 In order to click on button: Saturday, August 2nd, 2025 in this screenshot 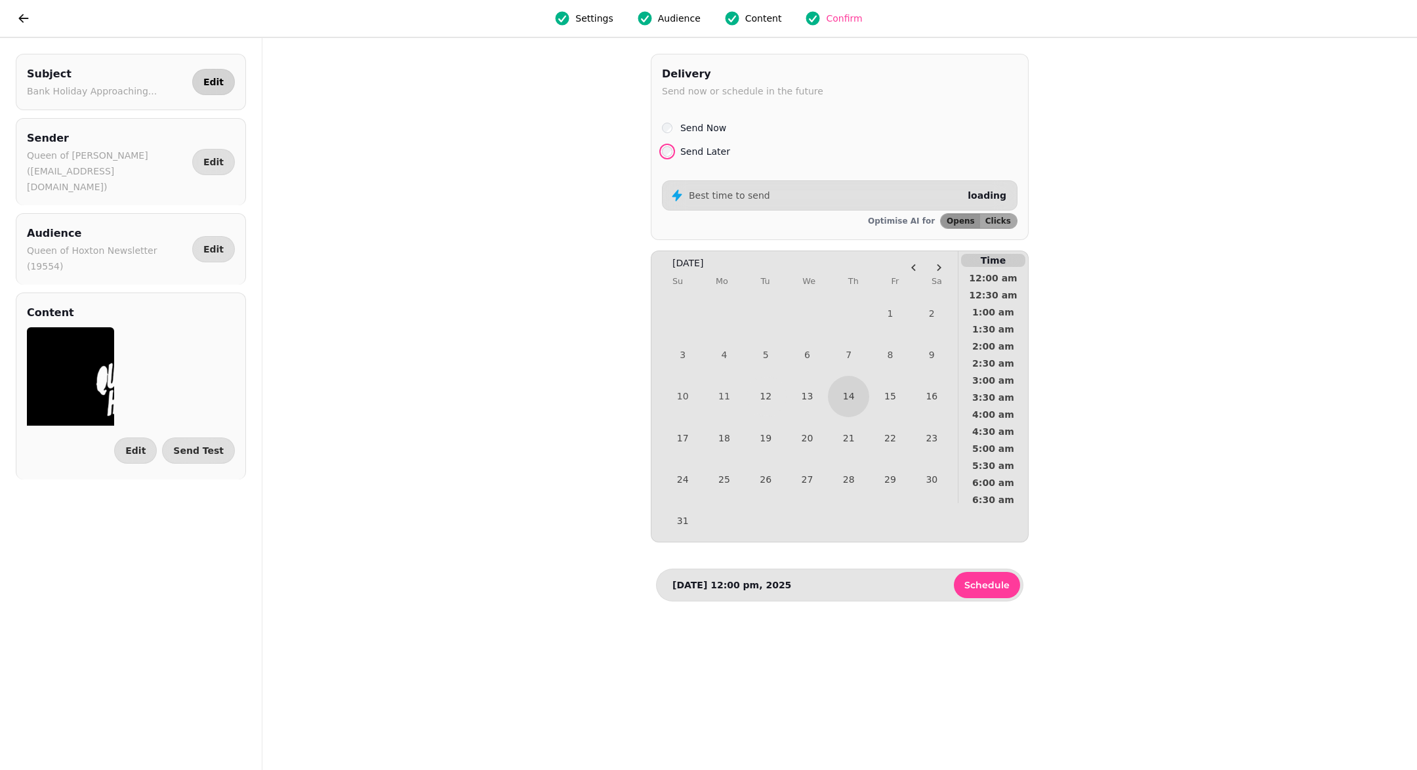, I will do `click(932, 313)`.